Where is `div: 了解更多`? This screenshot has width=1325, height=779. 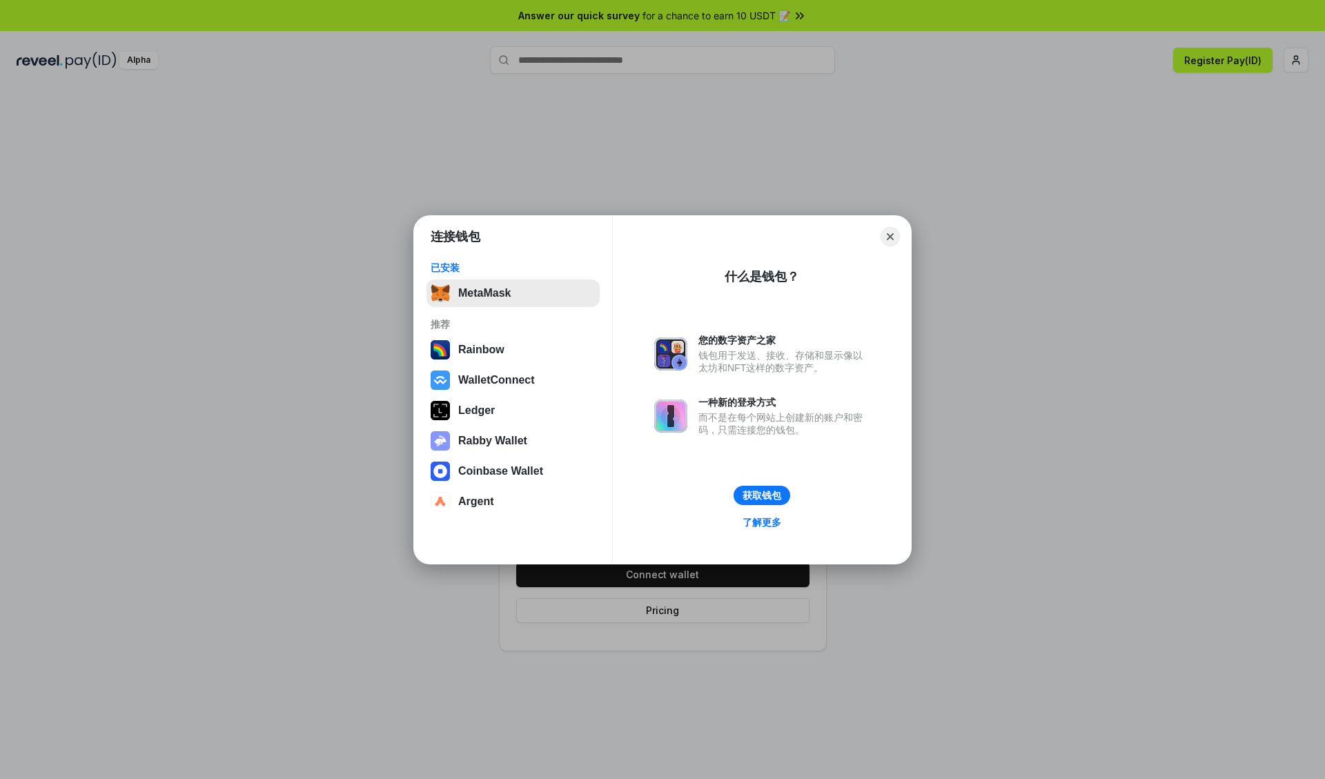
div: 了解更多 is located at coordinates (762, 522).